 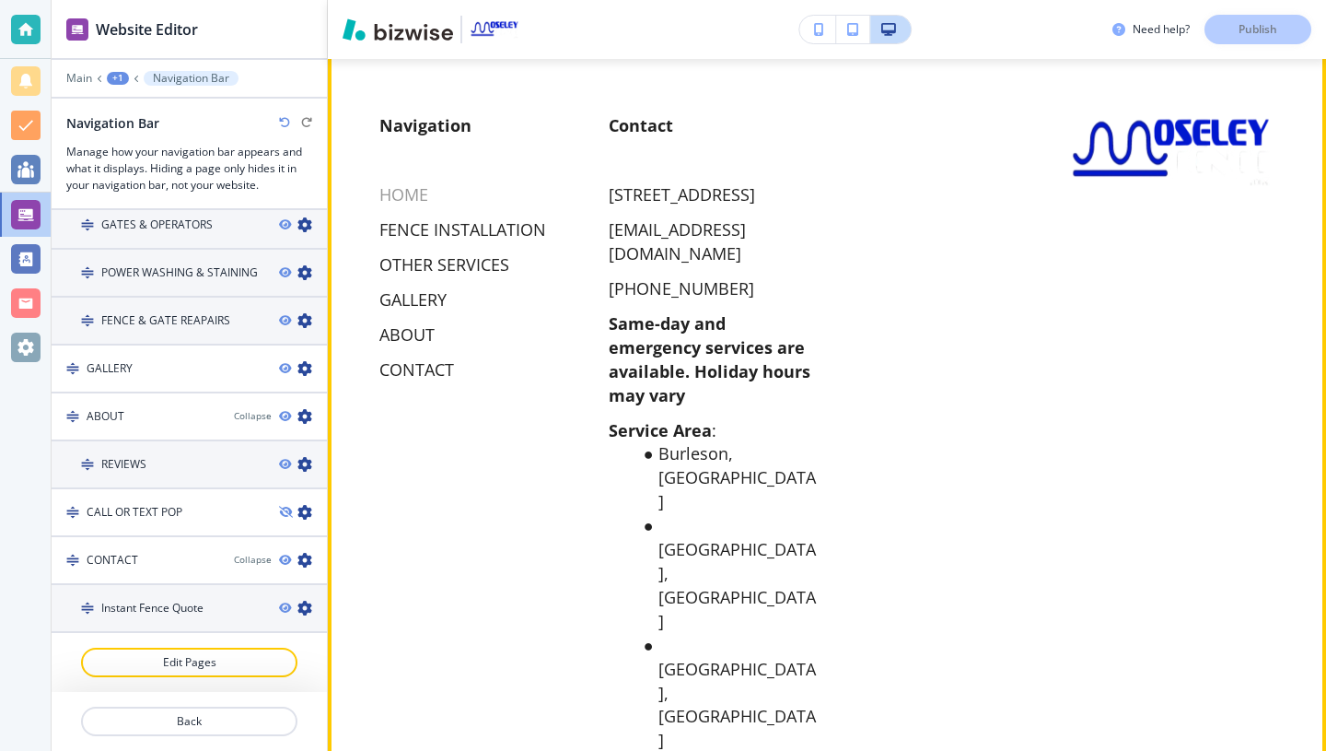 What do you see at coordinates (134, 512) in the screenshot?
I see `h4: CALL OR TEXT POP` at bounding box center [134, 512].